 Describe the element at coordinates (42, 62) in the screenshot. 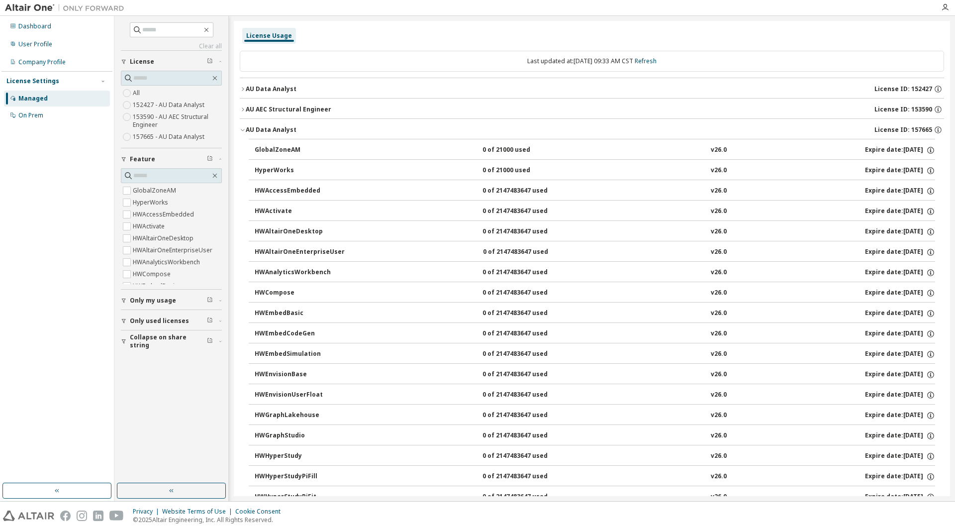

I see `div: Company Profile` at that location.